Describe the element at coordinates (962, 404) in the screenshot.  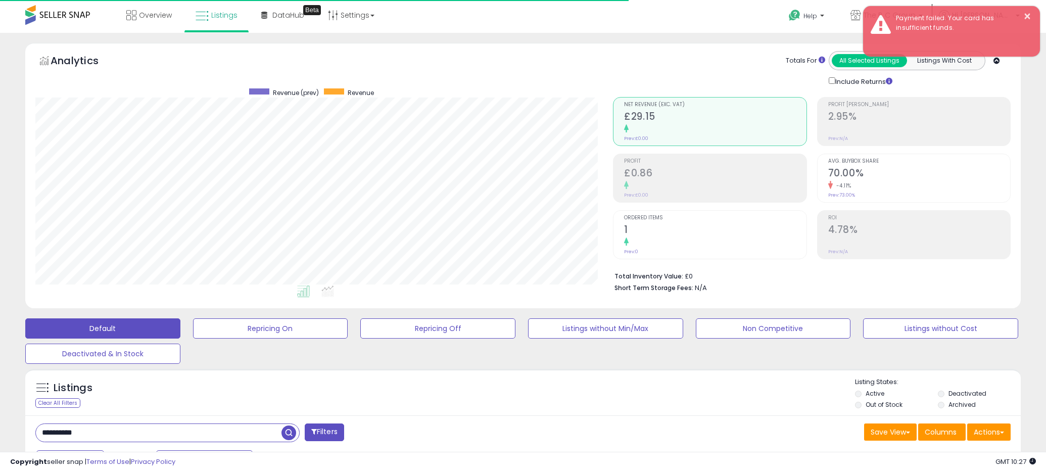
I see `label: Archived` at that location.